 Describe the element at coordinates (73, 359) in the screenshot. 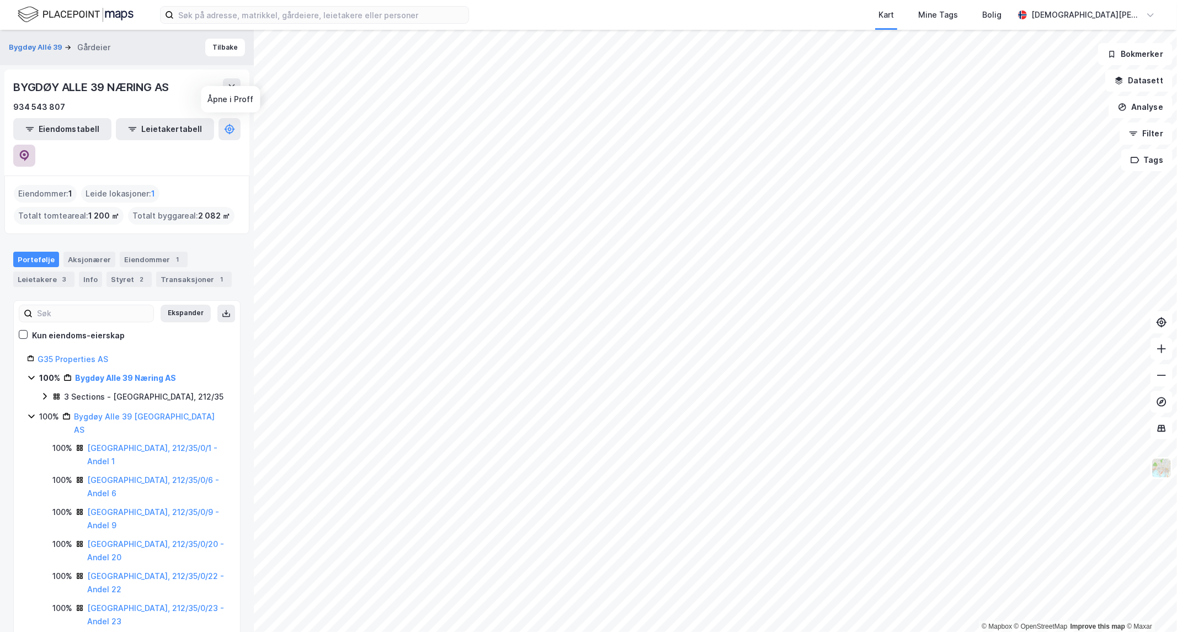

I see `a: G35 Properties AS` at that location.